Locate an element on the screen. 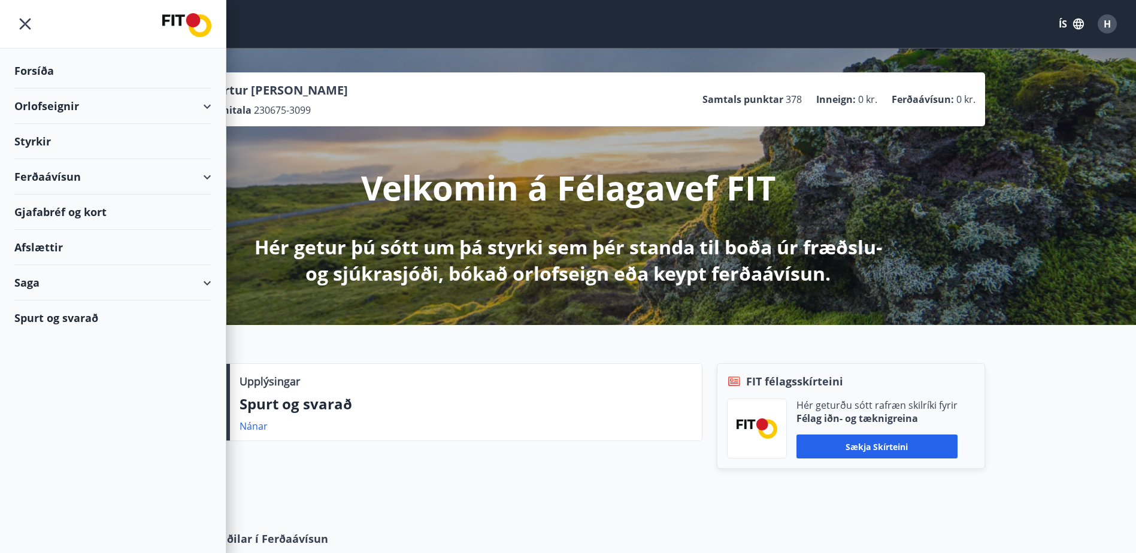 The width and height of the screenshot is (1136, 553). span: Samstarfsaðilar í Ferðaávísun is located at coordinates (247, 539).